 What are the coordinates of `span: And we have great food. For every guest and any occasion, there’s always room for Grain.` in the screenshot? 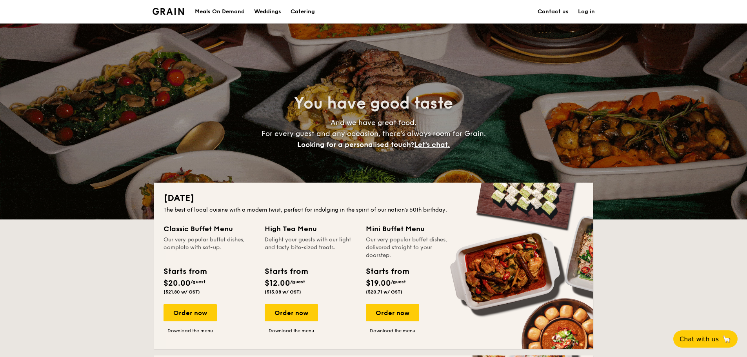 It's located at (374, 134).